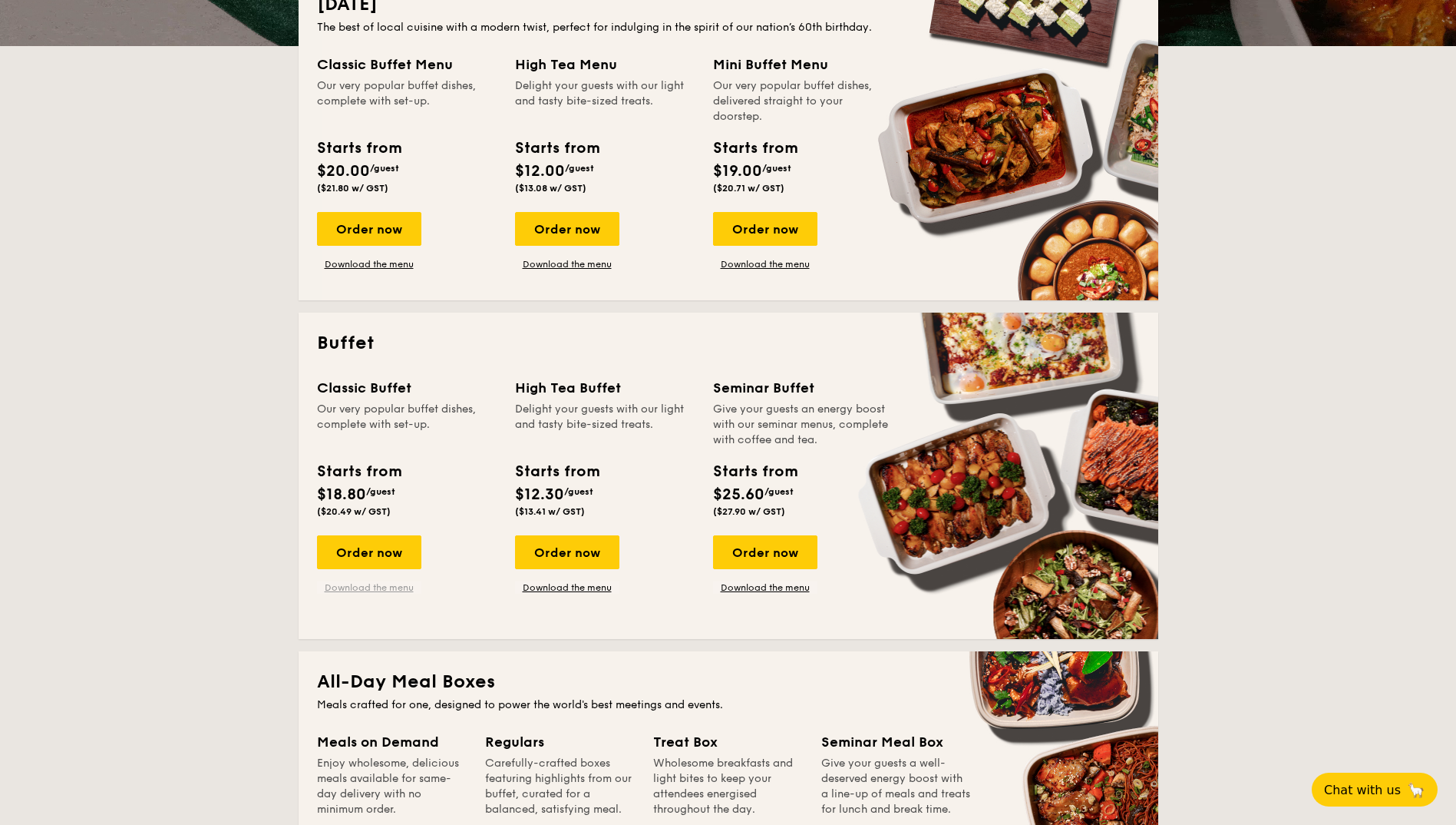 This screenshot has width=1456, height=825. What do you see at coordinates (728, 787) in the screenshot?
I see `div: Wholesome breakfasts and light bites to keep your attendees energised throughout the day.` at bounding box center [728, 787].